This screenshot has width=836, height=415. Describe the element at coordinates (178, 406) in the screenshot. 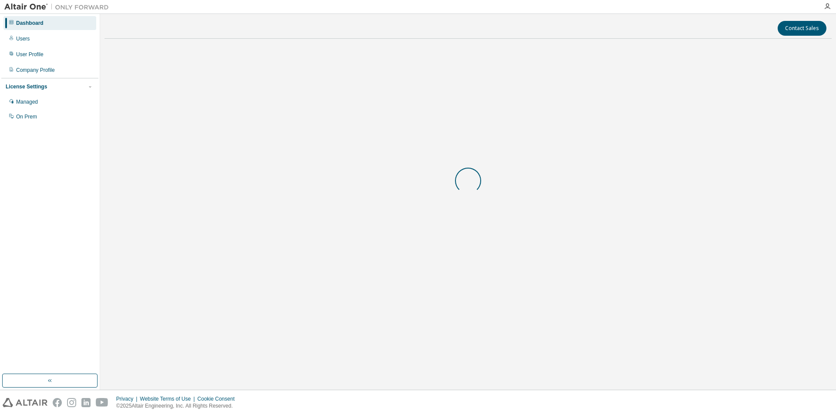

I see `p: © 2025 Altair Engineering, Inc. All Rights Reserved.` at that location.